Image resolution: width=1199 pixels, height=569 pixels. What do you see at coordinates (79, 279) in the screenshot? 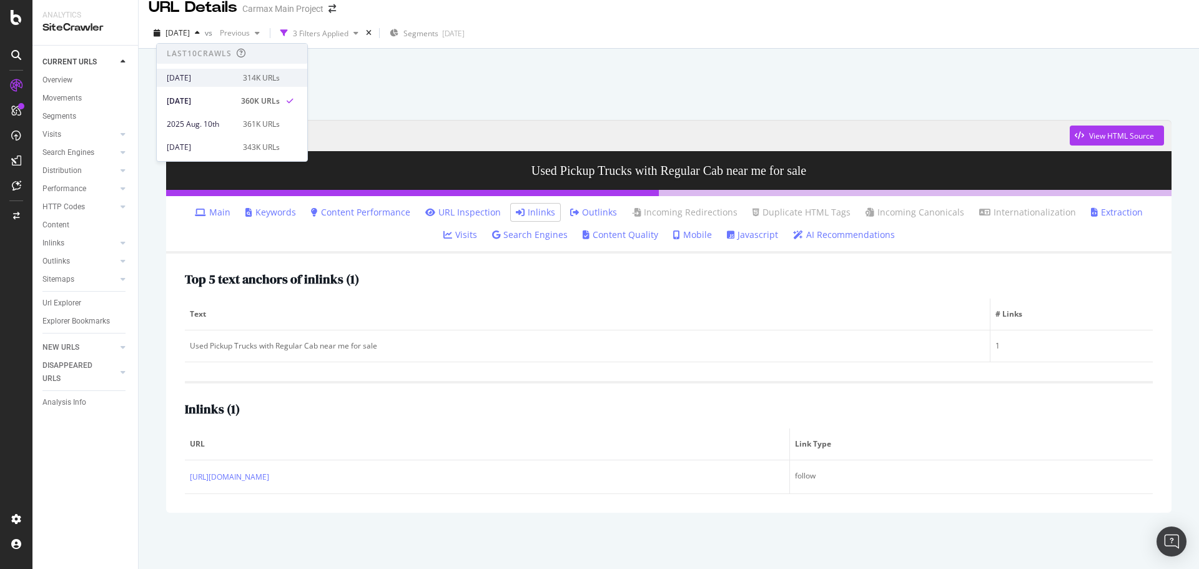
I see `a: Sitemaps` at bounding box center [79, 279].